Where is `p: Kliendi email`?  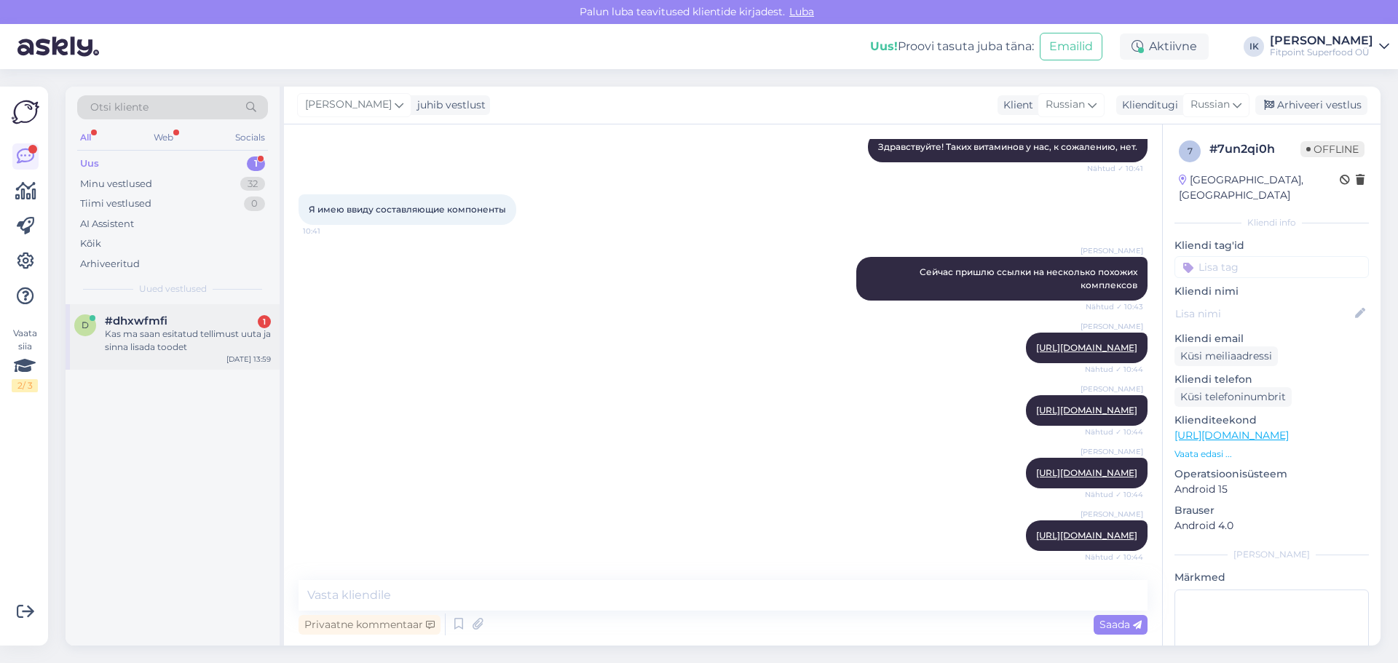
p: Kliendi email is located at coordinates (1271, 339).